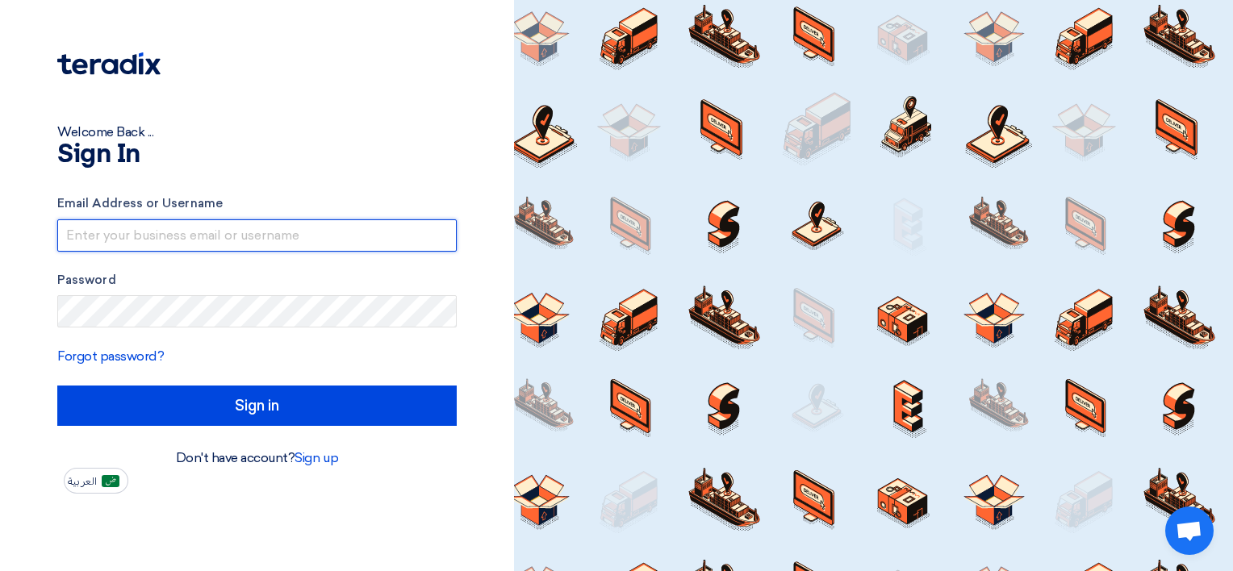 The image size is (1233, 571). What do you see at coordinates (316, 458) in the screenshot?
I see `a: Sign up` at bounding box center [316, 458].